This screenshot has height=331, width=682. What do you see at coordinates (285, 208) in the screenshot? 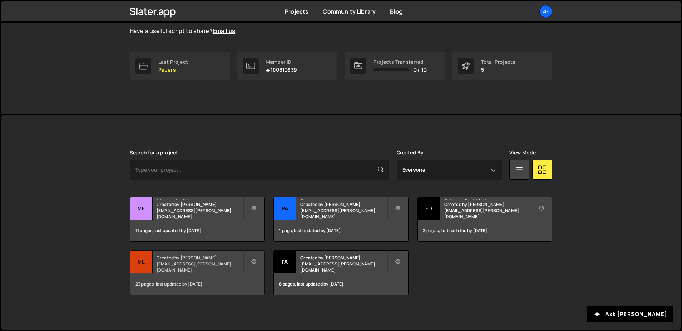
I see `div: Pa` at bounding box center [285, 208].